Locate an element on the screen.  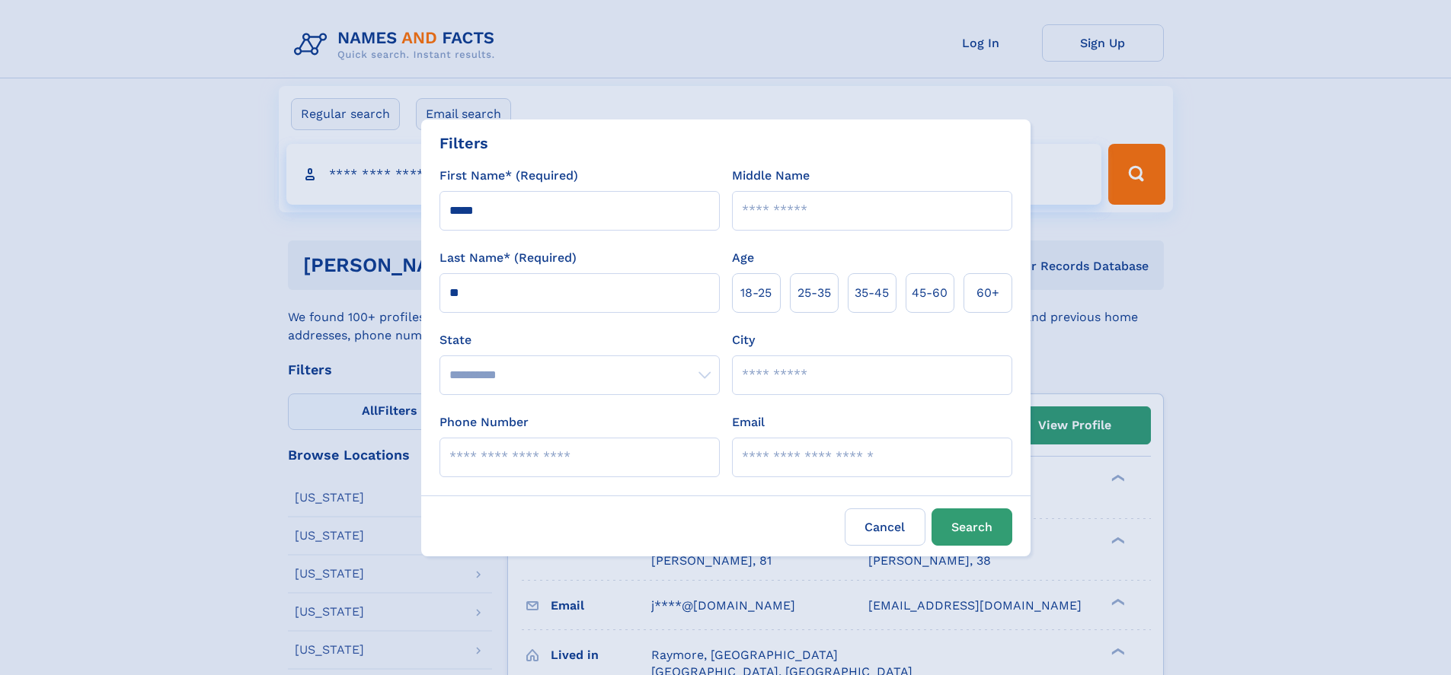
div: Filters is located at coordinates (464, 143).